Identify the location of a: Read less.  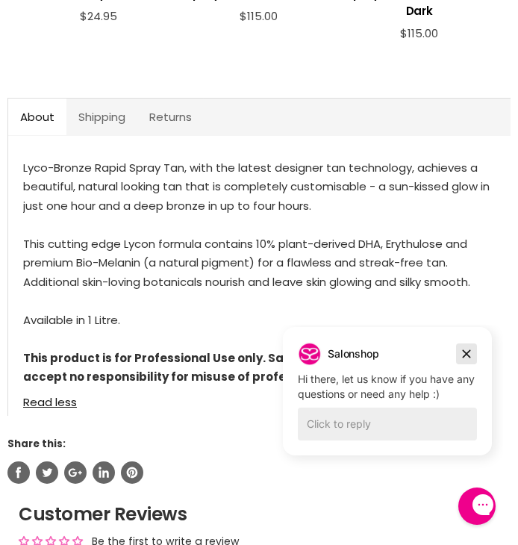
(259, 397).